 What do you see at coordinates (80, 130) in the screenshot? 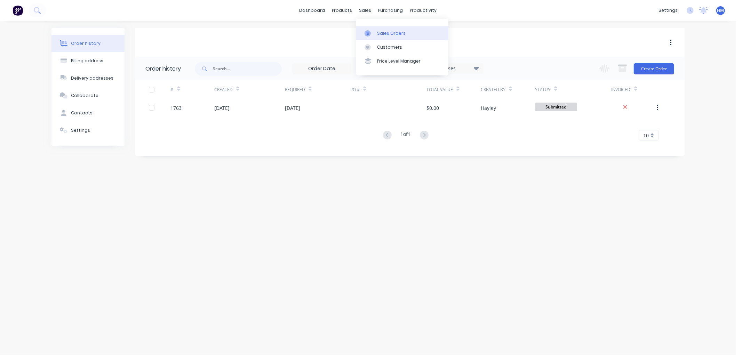
I see `div: Settings` at bounding box center [80, 130].